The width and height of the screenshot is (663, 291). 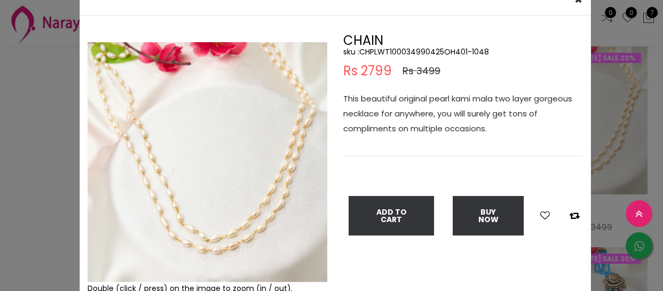 I want to click on button: Buy Now, so click(x=488, y=216).